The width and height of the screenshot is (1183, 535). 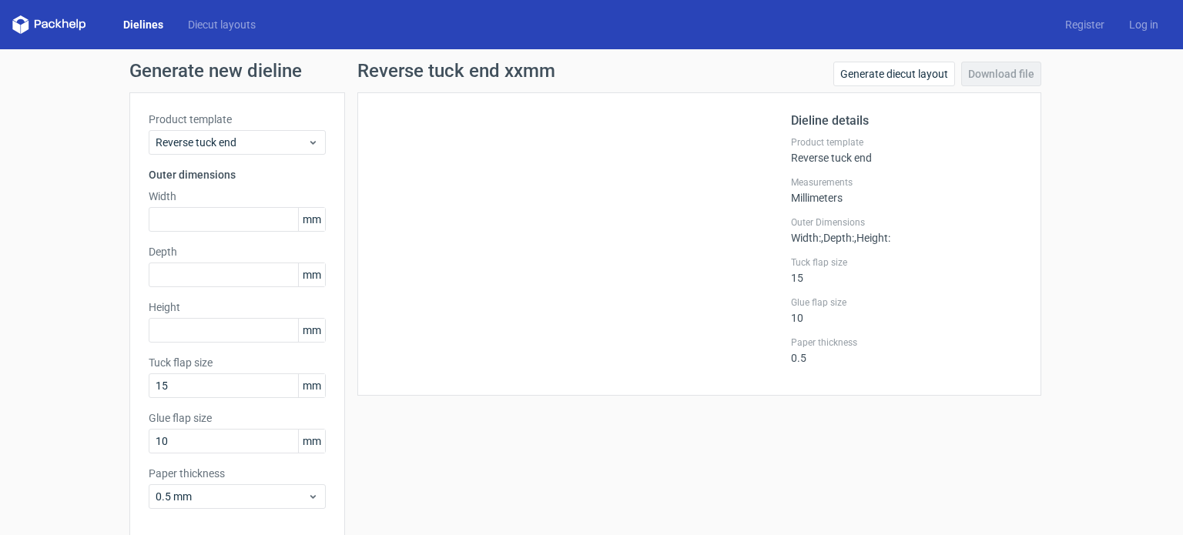 What do you see at coordinates (872, 238) in the screenshot?
I see `span: , Height :` at bounding box center [872, 238].